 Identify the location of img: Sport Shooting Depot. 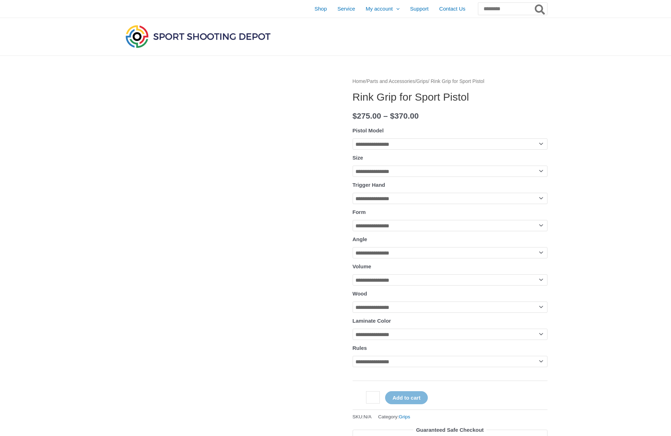
(198, 36).